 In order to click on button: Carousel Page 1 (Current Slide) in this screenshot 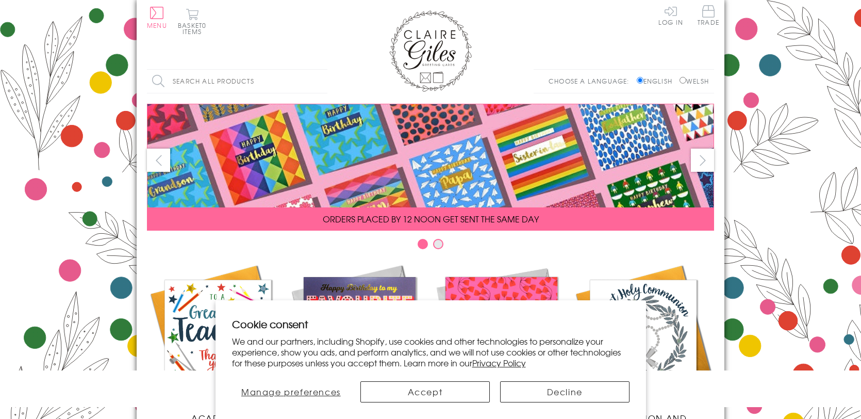, I will do `click(423, 244)`.